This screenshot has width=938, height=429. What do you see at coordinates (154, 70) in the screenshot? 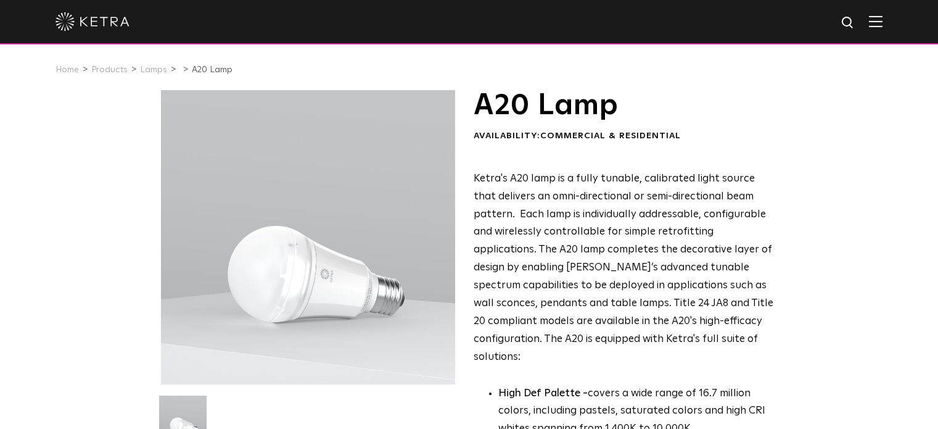
I see `a: Lamps` at bounding box center [154, 70].